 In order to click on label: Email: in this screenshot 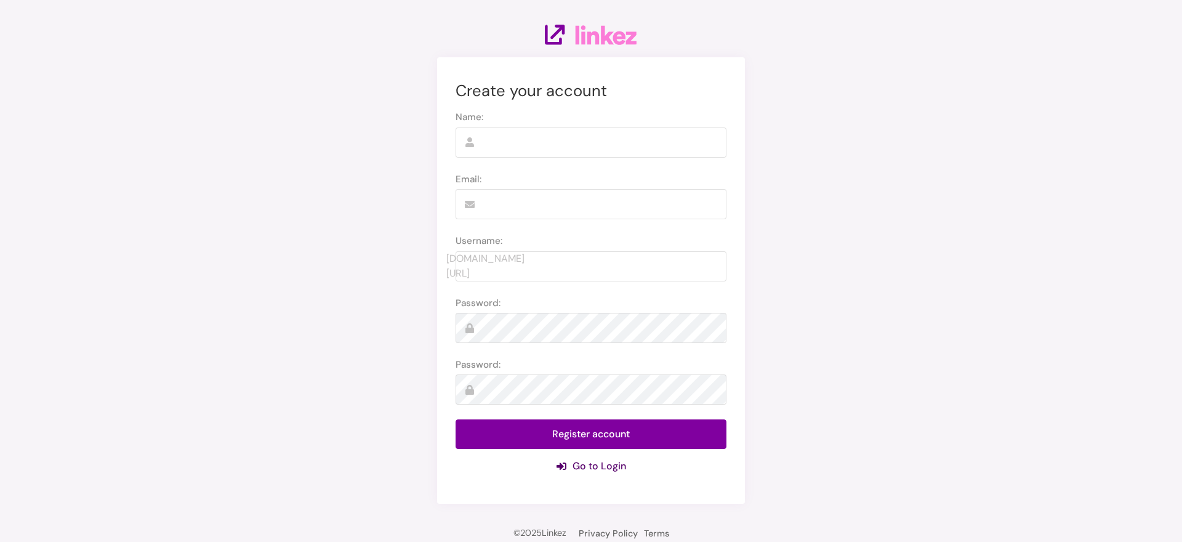, I will do `click(591, 179)`.